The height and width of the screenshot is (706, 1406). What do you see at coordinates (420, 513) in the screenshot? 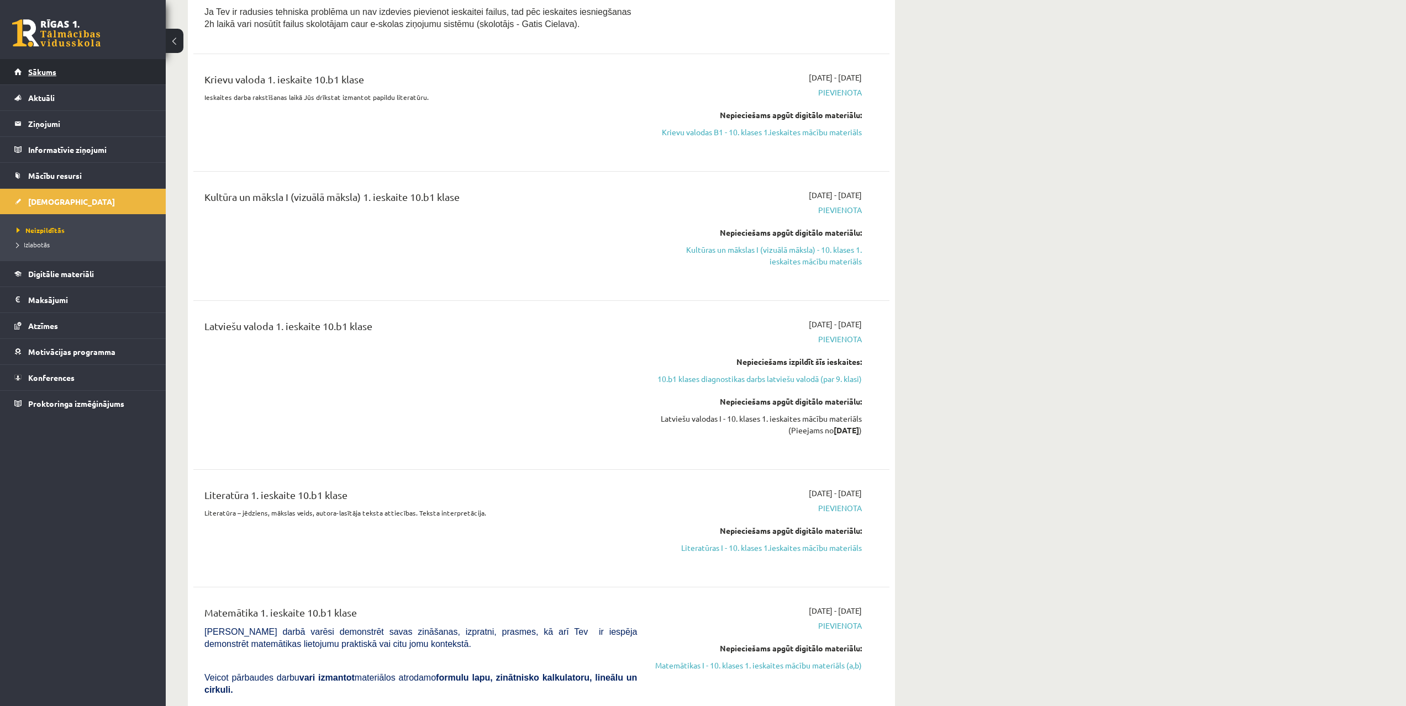
I see `p: Literatūra – jēdziens, mākslas veids, autora-lasītāja teksta attiecības. Teksta interpretācija.` at bounding box center [420, 513].